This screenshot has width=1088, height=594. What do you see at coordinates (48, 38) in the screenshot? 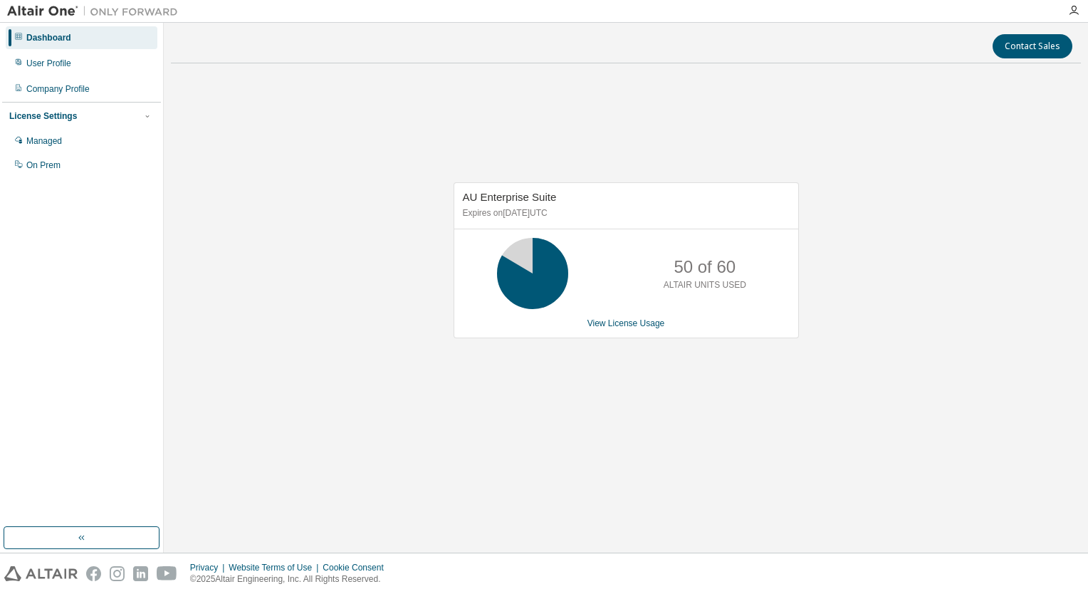
I see `div: Dashboard` at bounding box center [48, 38].